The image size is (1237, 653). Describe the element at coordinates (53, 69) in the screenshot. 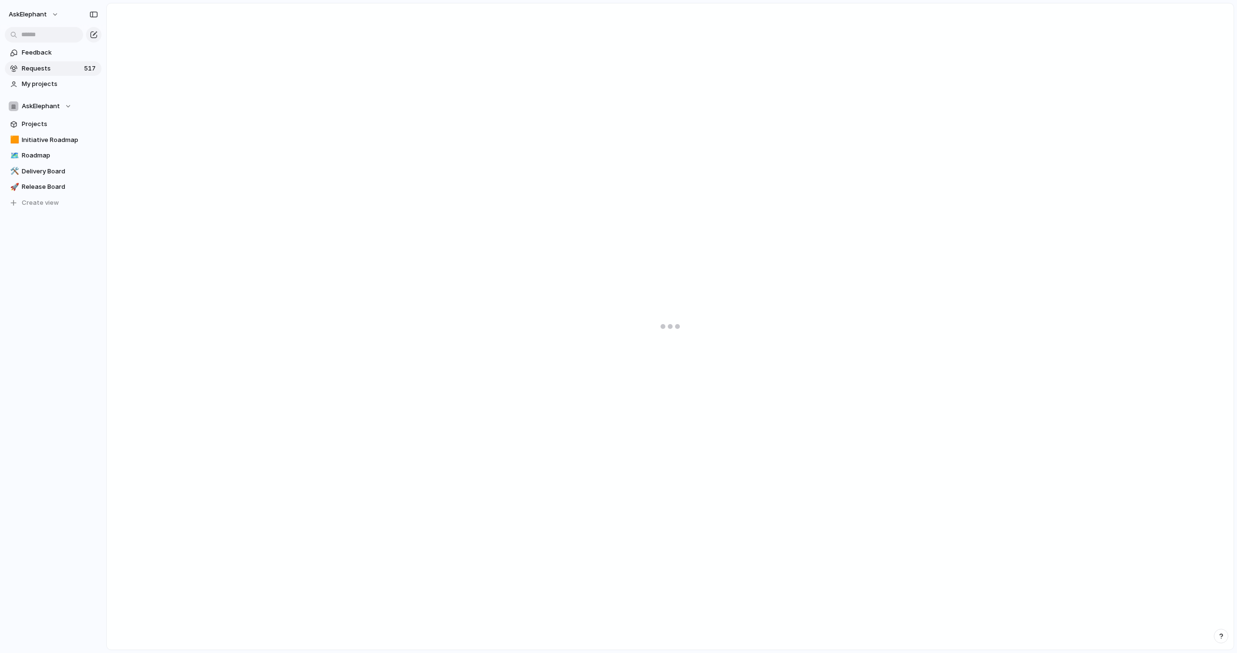

I see `a: Requests517` at that location.